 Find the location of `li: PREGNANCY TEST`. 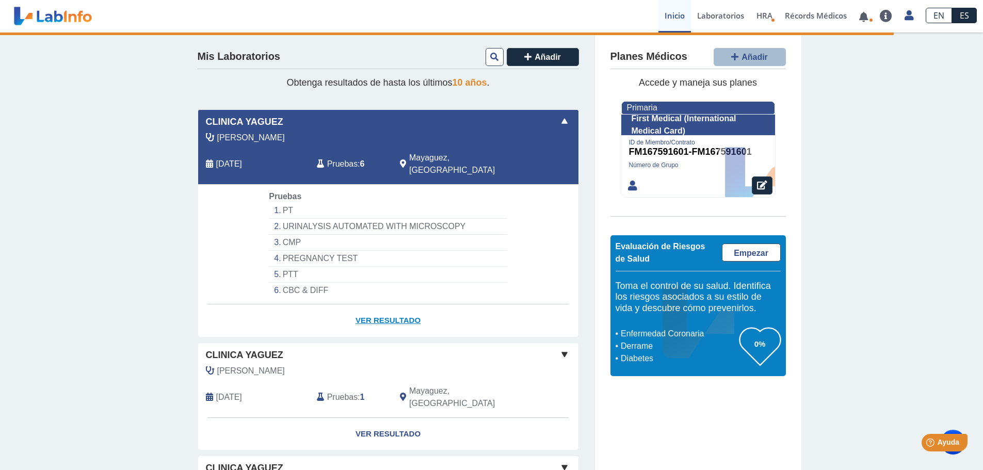

li: PREGNANCY TEST is located at coordinates (387, 258).